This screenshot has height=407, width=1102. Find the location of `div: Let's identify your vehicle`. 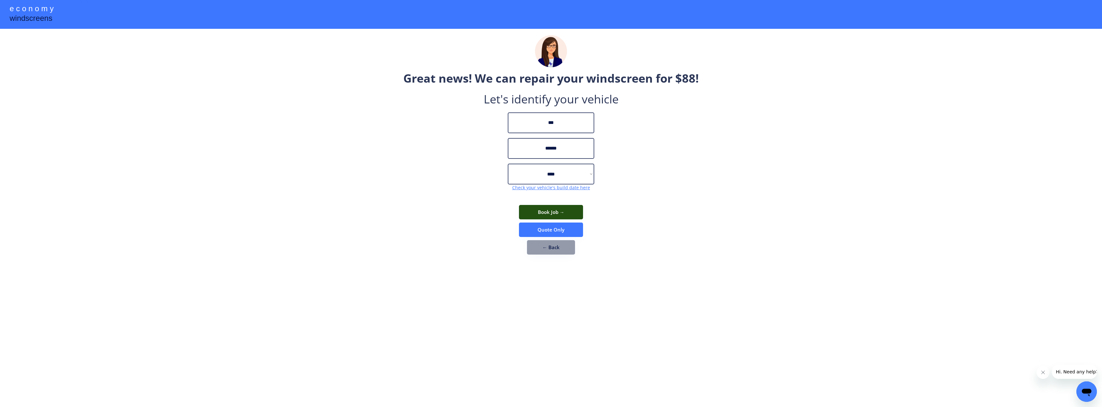

div: Let's identify your vehicle is located at coordinates (551, 99).